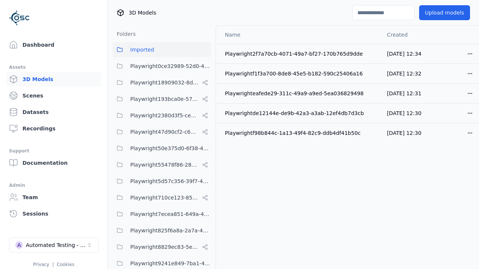  Describe the element at coordinates (165, 198) in the screenshot. I see `span: Playwright710ce123-85fd-4f8c-9759-23c3308d8830` at that location.